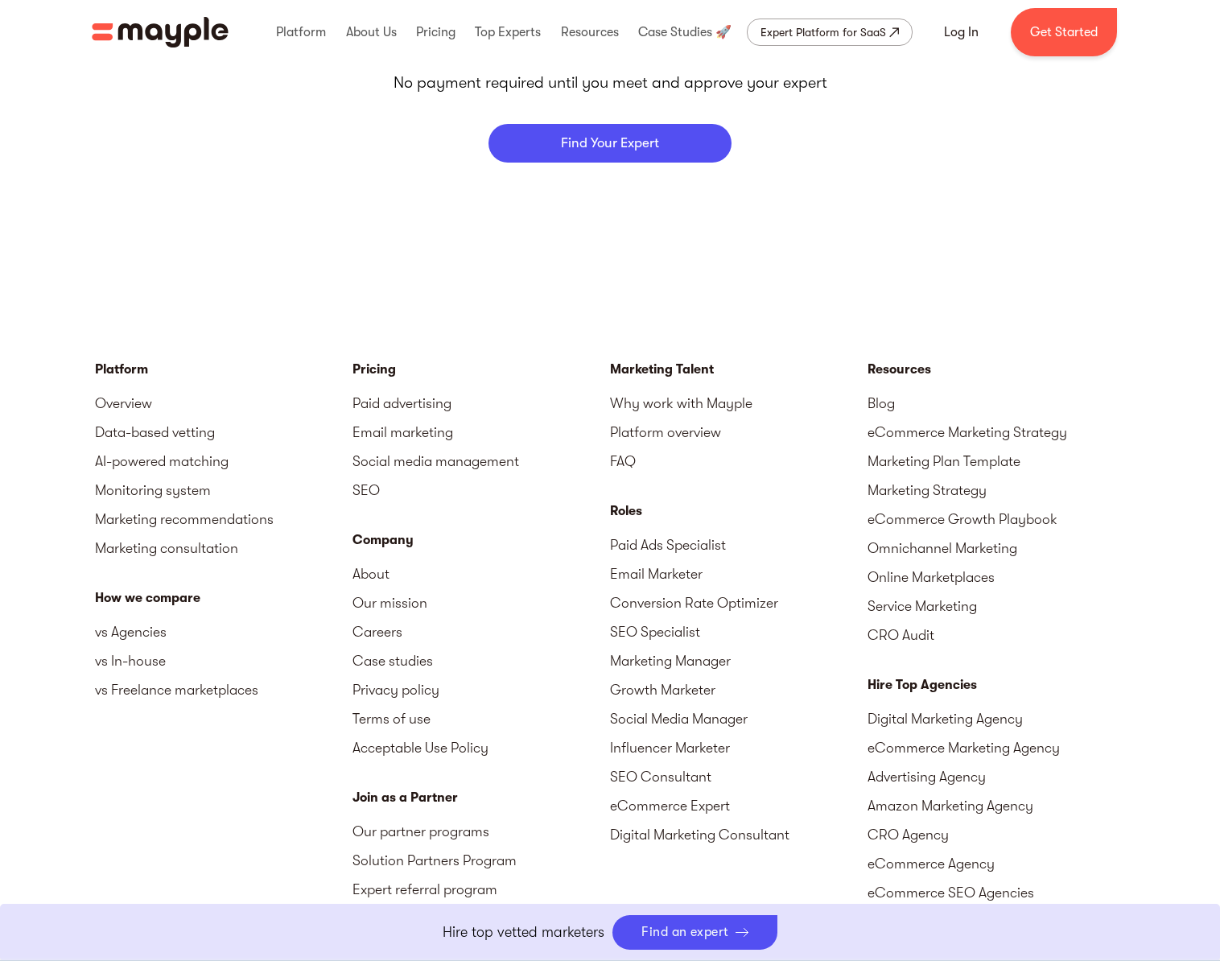 This screenshot has height=961, width=1220. What do you see at coordinates (739, 403) in the screenshot?
I see `a: Why work with Mayple` at bounding box center [739, 403].